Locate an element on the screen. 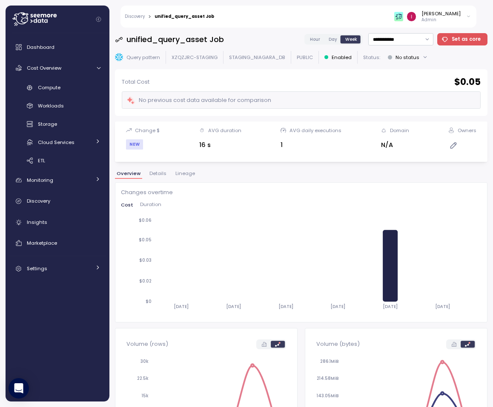 The image size is (493, 407). p: Admin is located at coordinates (441, 20).